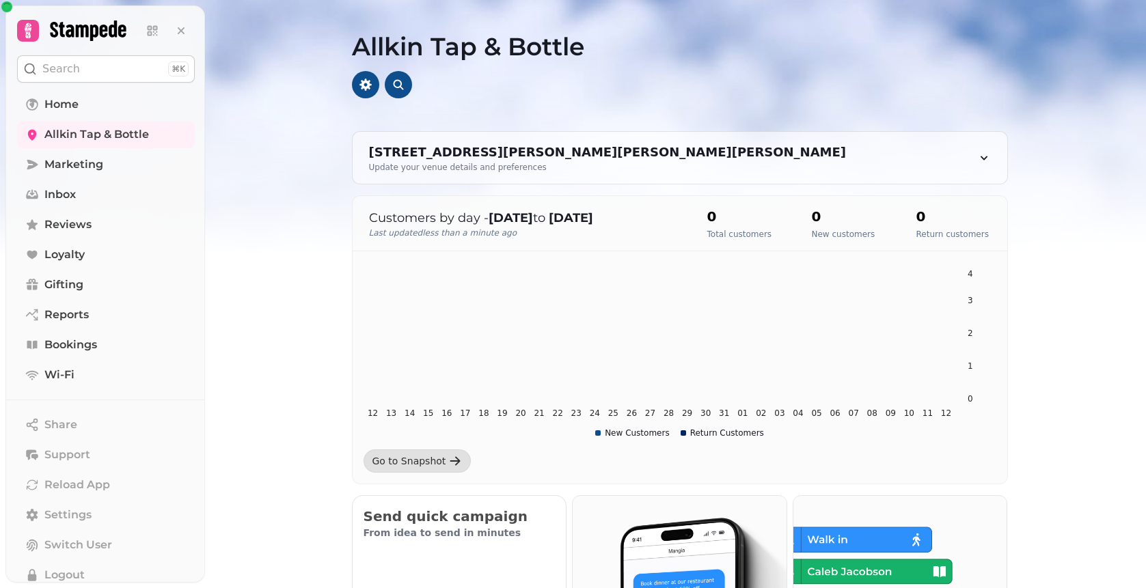  I want to click on tspan: 22, so click(557, 413).